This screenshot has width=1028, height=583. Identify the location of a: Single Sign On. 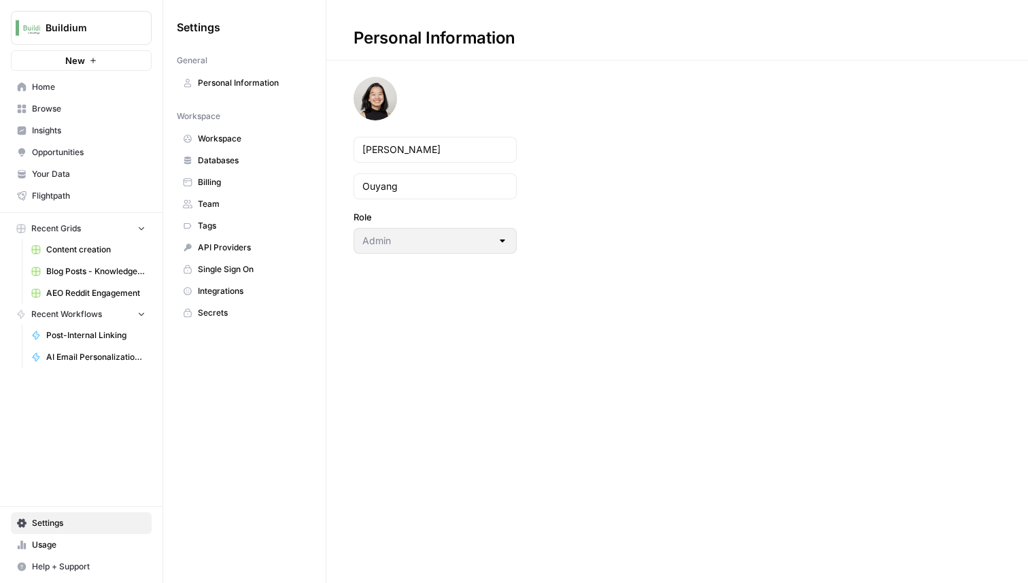
(244, 269).